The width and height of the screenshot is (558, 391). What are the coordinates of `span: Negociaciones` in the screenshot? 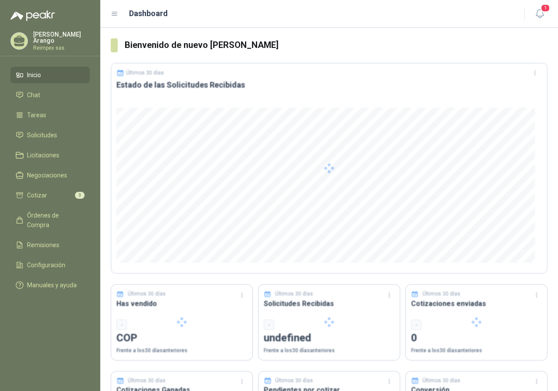 It's located at (47, 175).